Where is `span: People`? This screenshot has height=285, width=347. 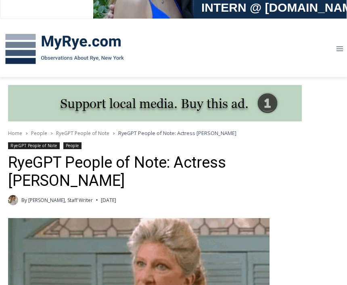
span: People is located at coordinates (39, 134).